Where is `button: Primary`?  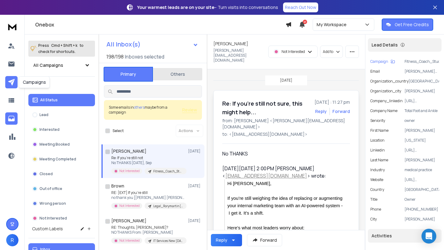
button: Primary is located at coordinates (128, 74).